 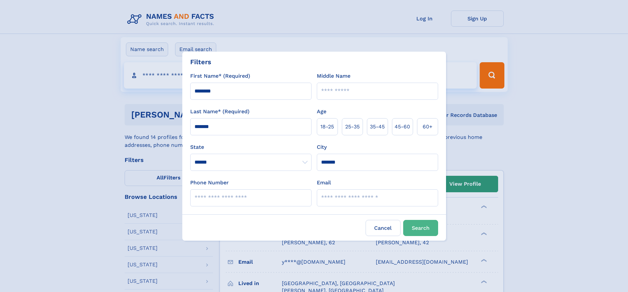 What do you see at coordinates (209, 183) in the screenshot?
I see `label: Phone Number` at bounding box center [209, 183].